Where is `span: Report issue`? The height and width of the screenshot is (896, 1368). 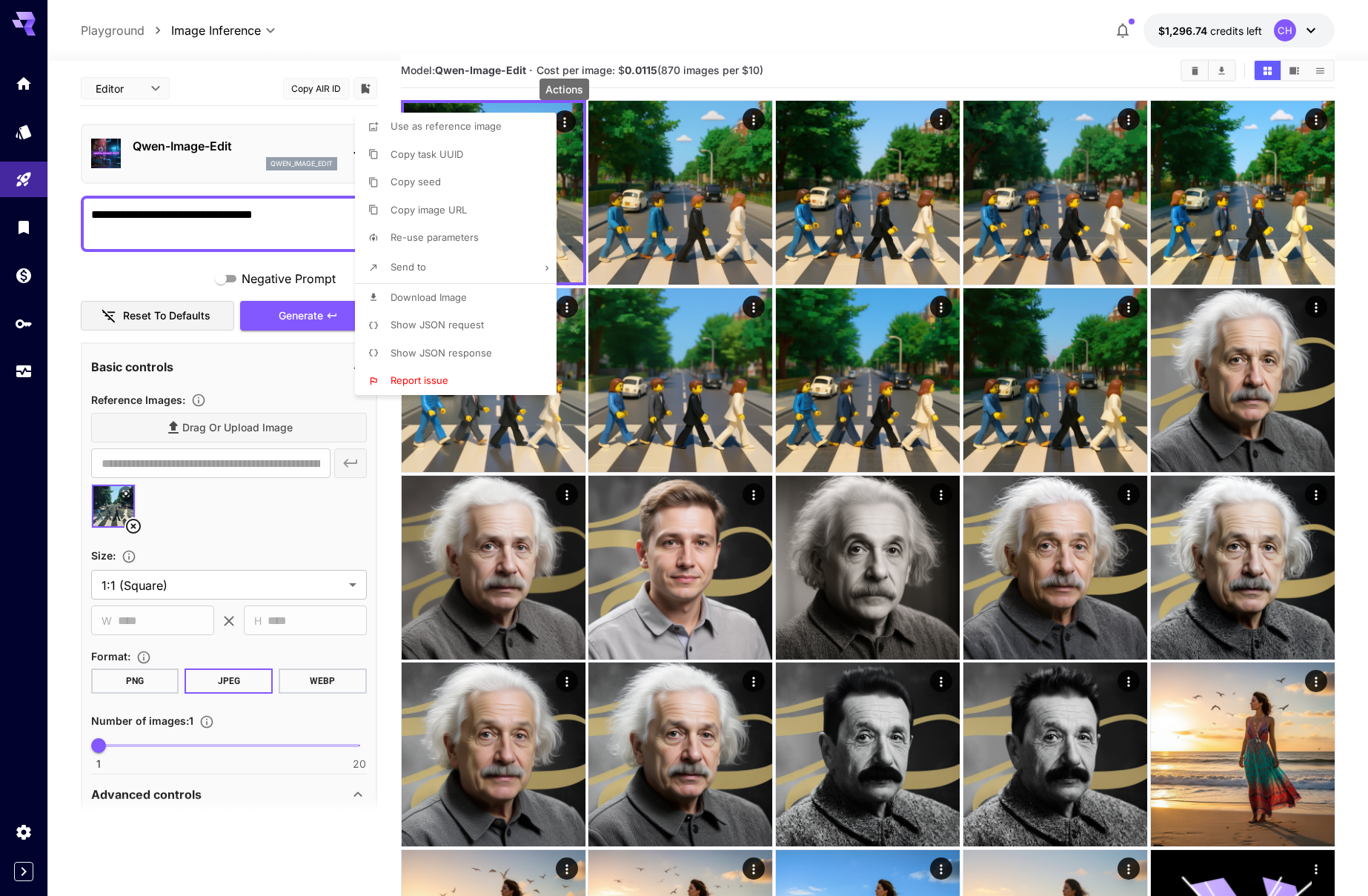
span: Report issue is located at coordinates (419, 380).